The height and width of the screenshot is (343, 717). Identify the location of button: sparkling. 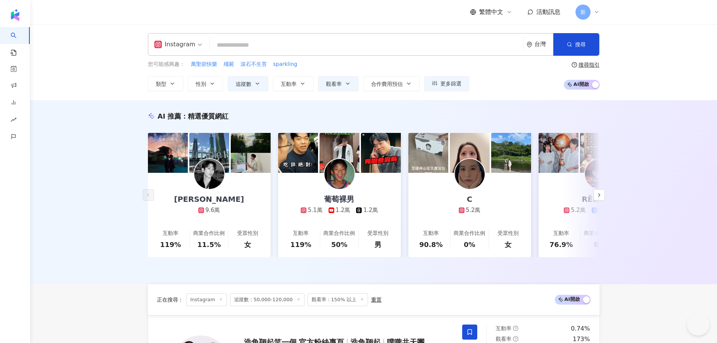
(285, 64).